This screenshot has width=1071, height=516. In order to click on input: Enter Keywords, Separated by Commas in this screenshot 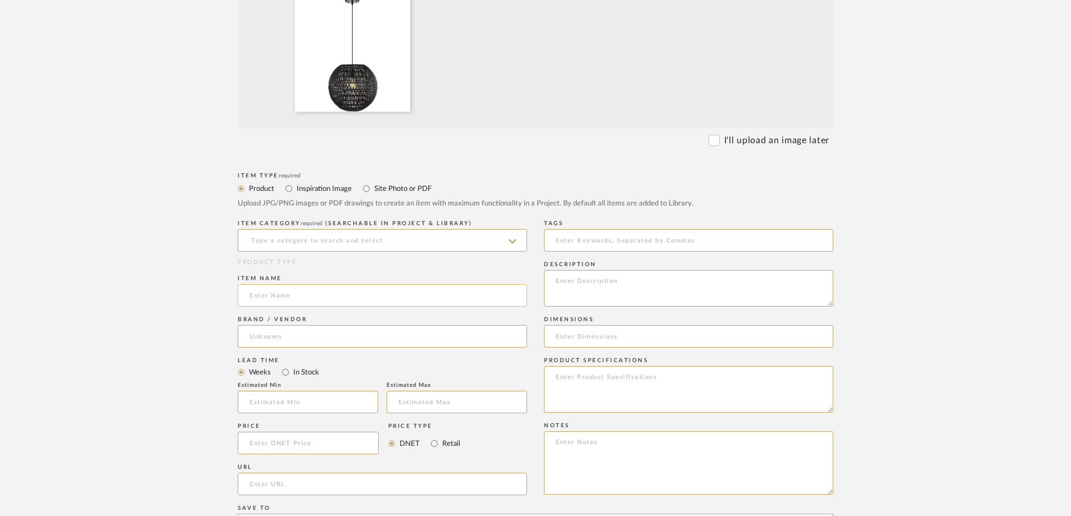, I will do `click(688, 241)`.